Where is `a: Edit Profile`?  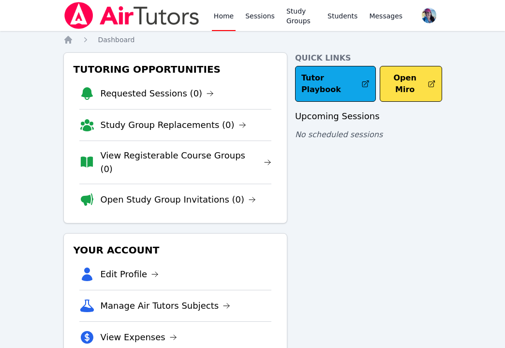
a: Edit Profile is located at coordinates (130, 274).